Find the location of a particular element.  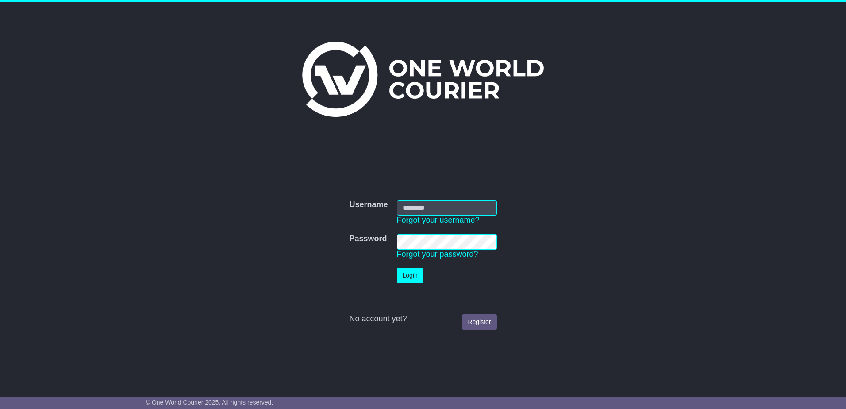

span: © One World Courier 2025. All rights reserved. is located at coordinates (209, 402).